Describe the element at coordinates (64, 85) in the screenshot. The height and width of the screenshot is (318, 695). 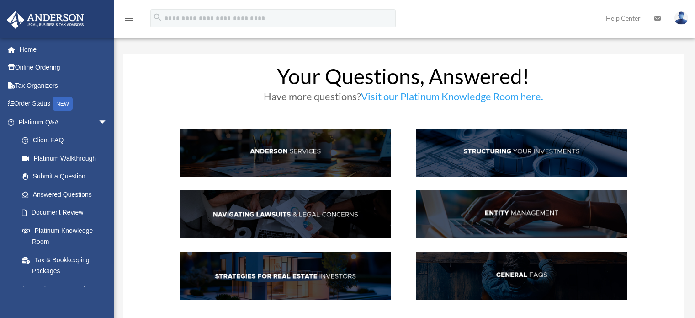
I see `a: Tax Organizers` at that location.